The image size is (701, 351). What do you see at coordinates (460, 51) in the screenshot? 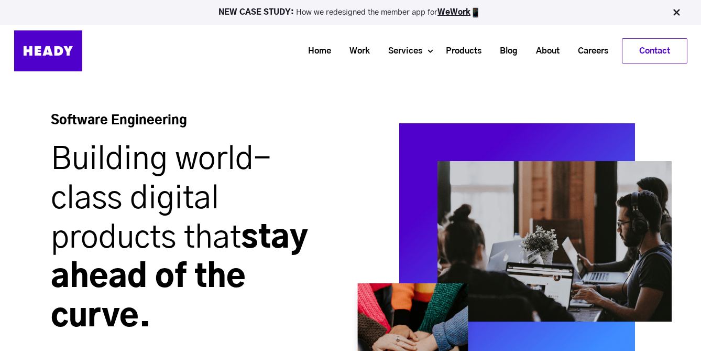
I see `a: Products` at bounding box center [460, 51].